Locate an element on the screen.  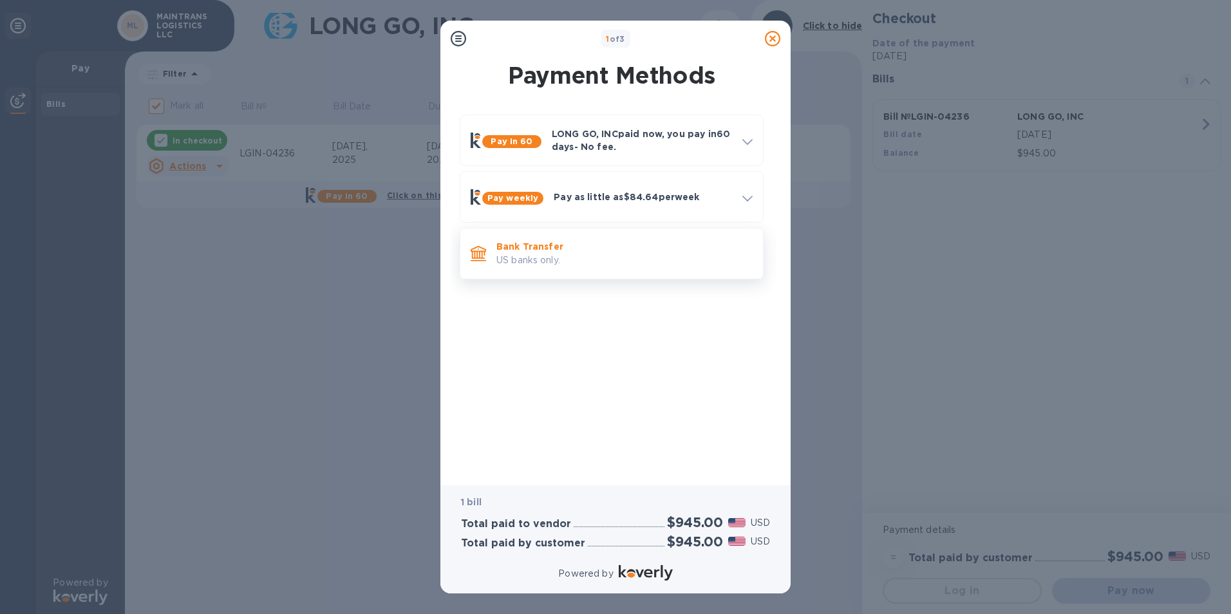
p: Pay as little as $84.64 per week is located at coordinates (643, 197).